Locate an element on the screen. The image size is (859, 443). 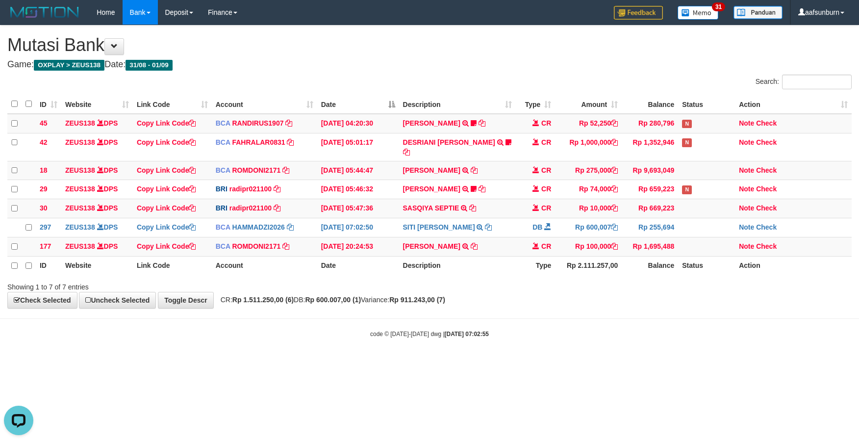
strong: Rp 600.007,00 (1) is located at coordinates (333, 300).